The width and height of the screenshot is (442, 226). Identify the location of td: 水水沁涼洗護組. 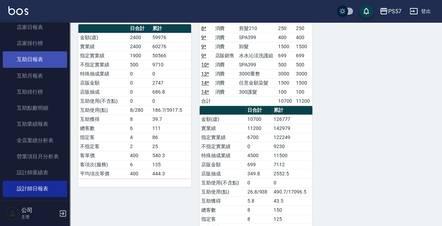
(257, 56).